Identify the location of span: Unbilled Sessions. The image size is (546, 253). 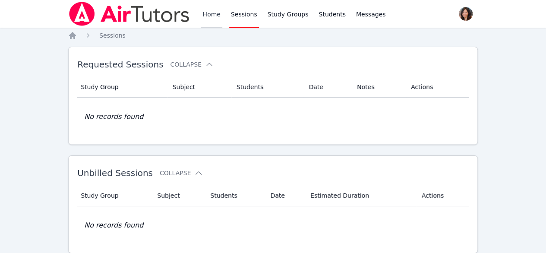
(115, 173).